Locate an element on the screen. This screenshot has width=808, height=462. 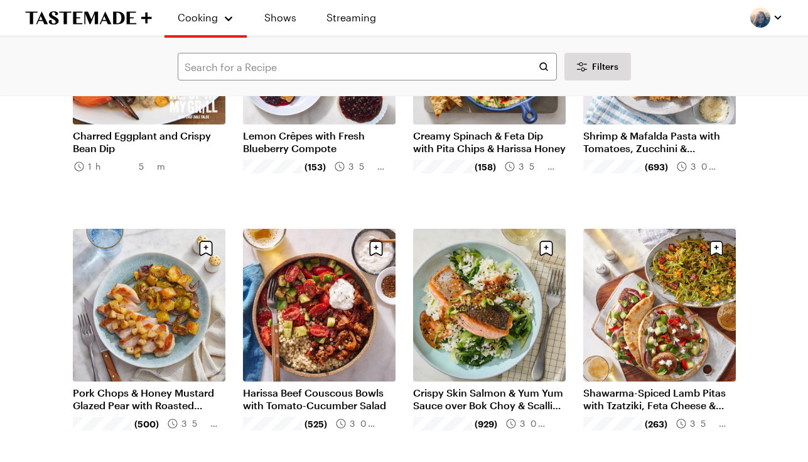
span: Cooking is located at coordinates (198, 17).